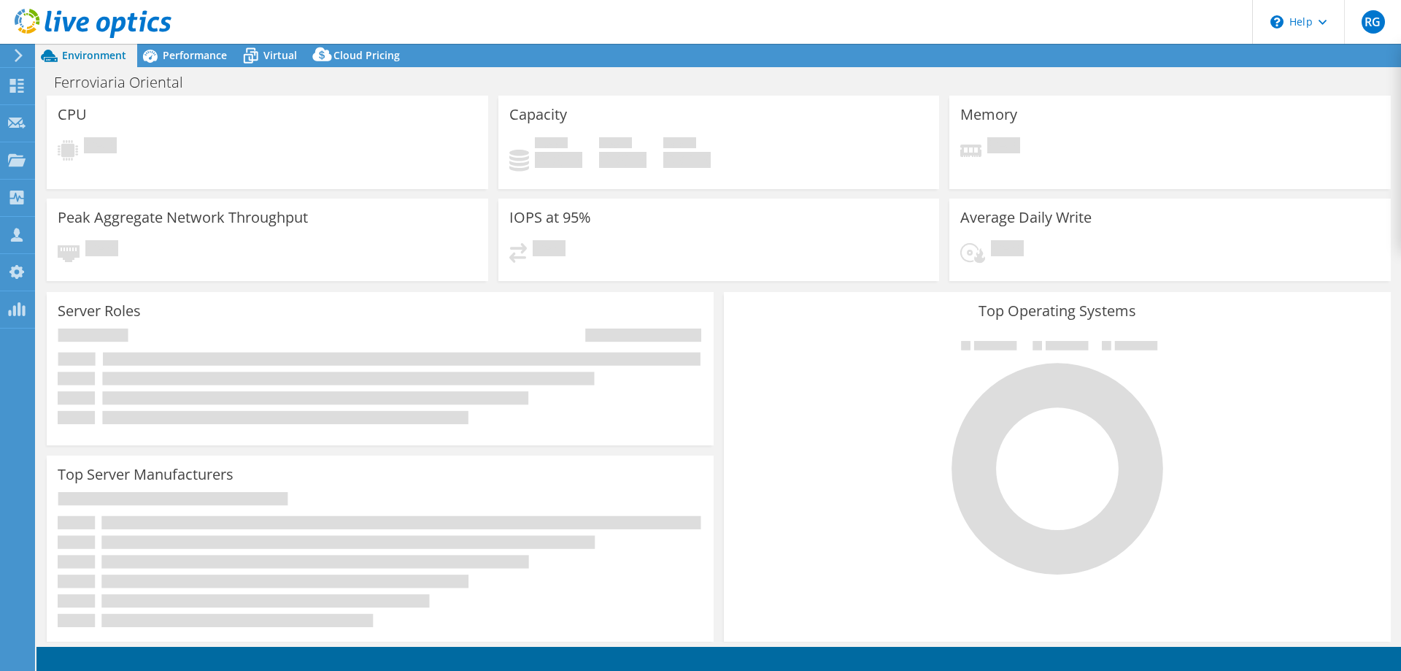 This screenshot has height=671, width=1401. Describe the element at coordinates (280, 55) in the screenshot. I see `span: Virtual` at that location.